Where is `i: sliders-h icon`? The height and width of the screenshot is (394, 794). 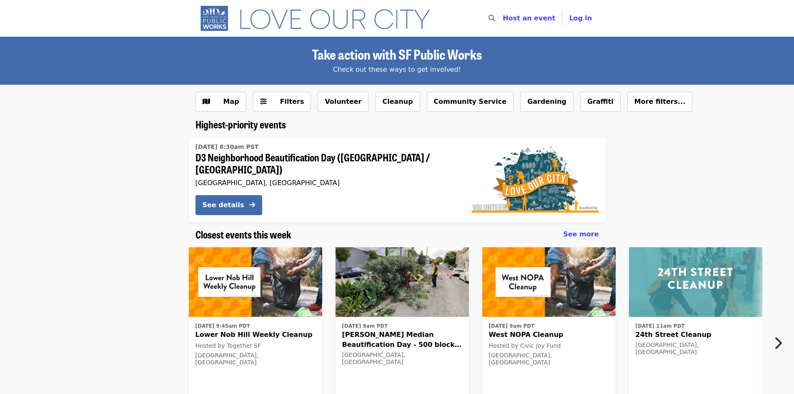 i: sliders-h icon is located at coordinates (264, 101).